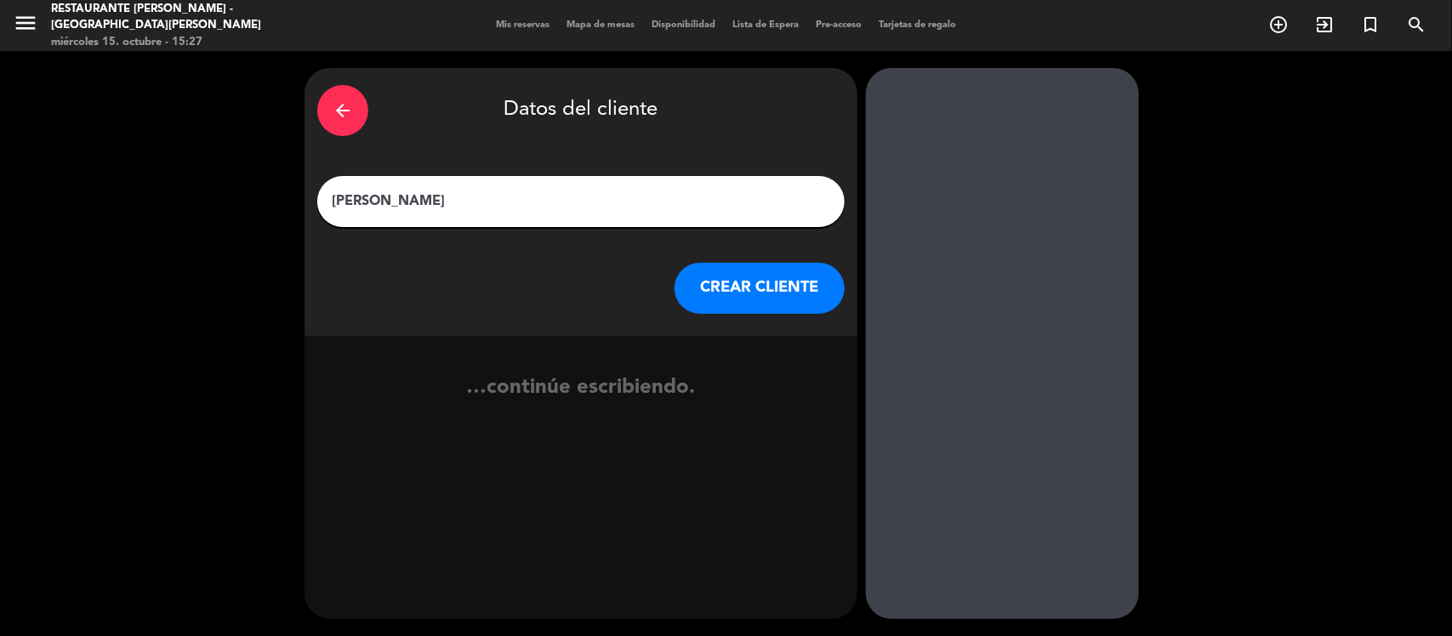 The width and height of the screenshot is (1452, 636). What do you see at coordinates (581, 111) in the screenshot?
I see `div: Datos del cliente` at bounding box center [581, 111].